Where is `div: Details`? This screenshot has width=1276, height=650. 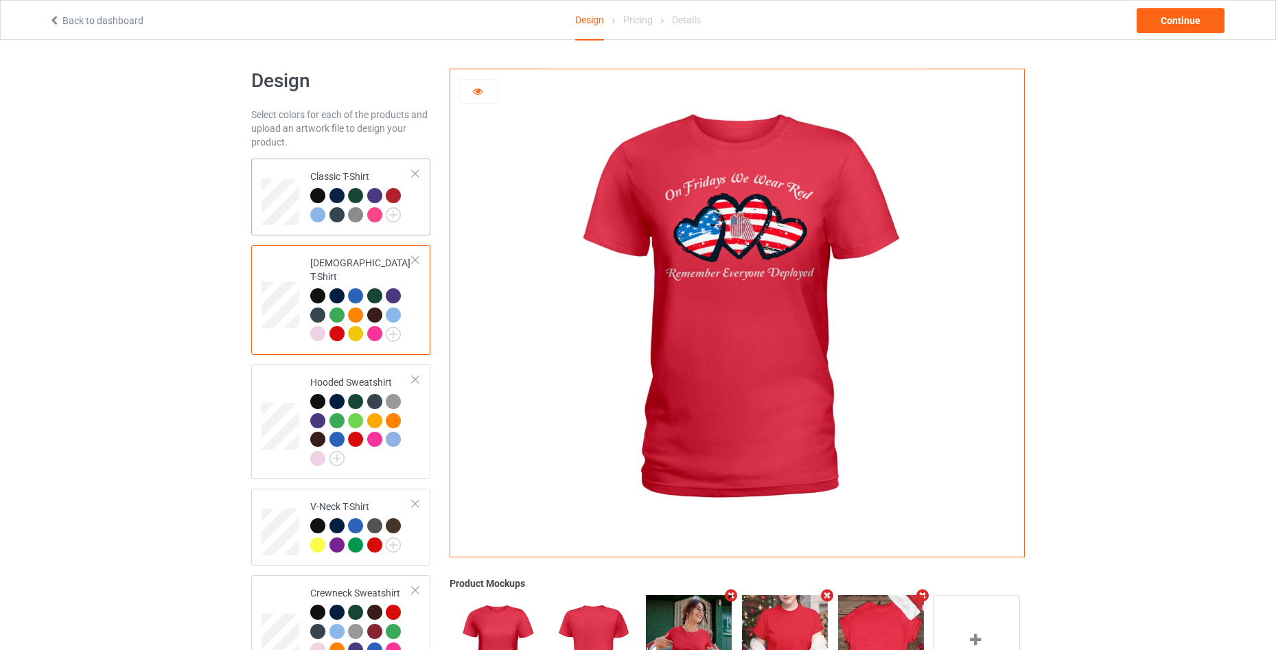 div: Details is located at coordinates (686, 20).